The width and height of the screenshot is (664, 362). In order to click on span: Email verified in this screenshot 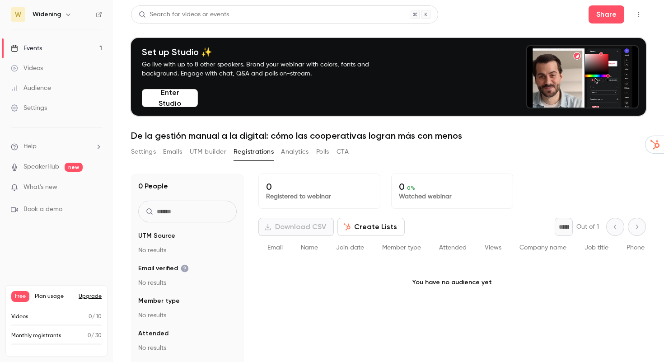, I will do `click(164, 268)`.